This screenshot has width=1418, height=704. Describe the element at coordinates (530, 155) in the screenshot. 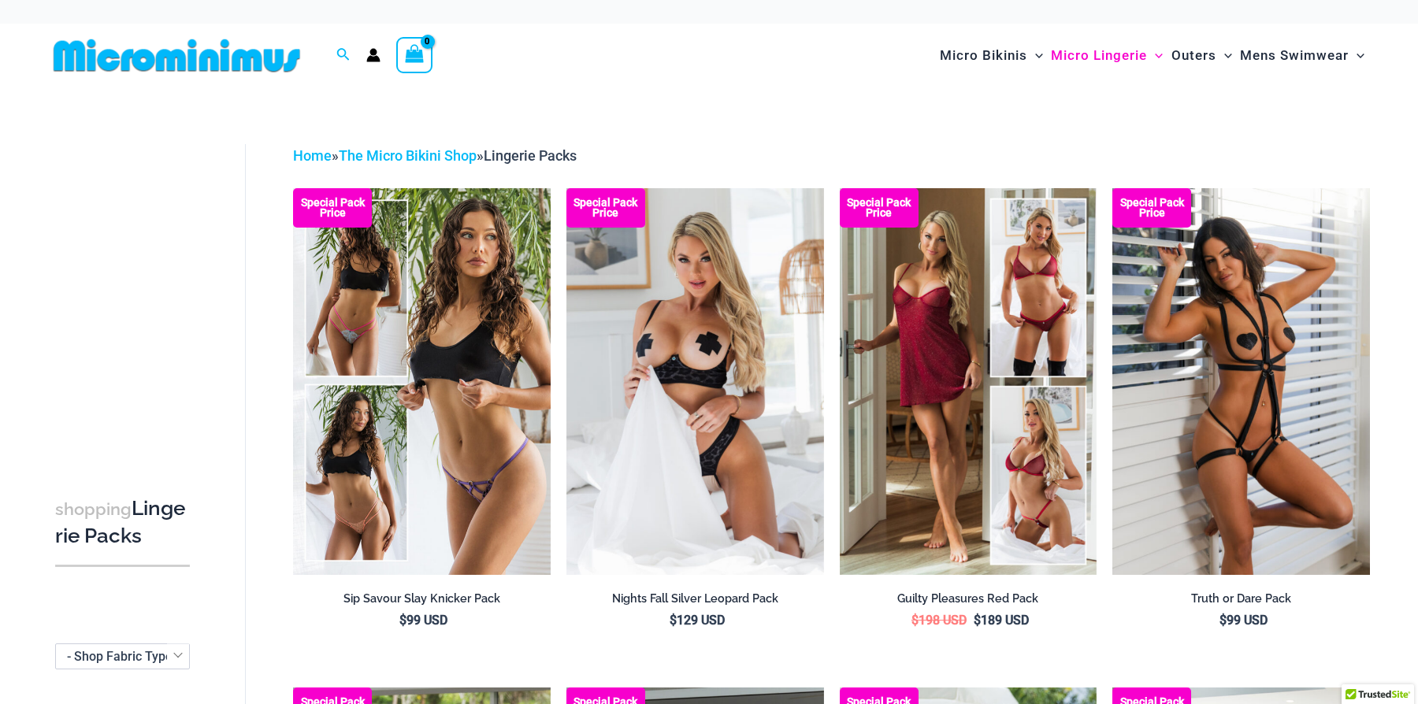

I see `span: Lingerie Packs` at that location.